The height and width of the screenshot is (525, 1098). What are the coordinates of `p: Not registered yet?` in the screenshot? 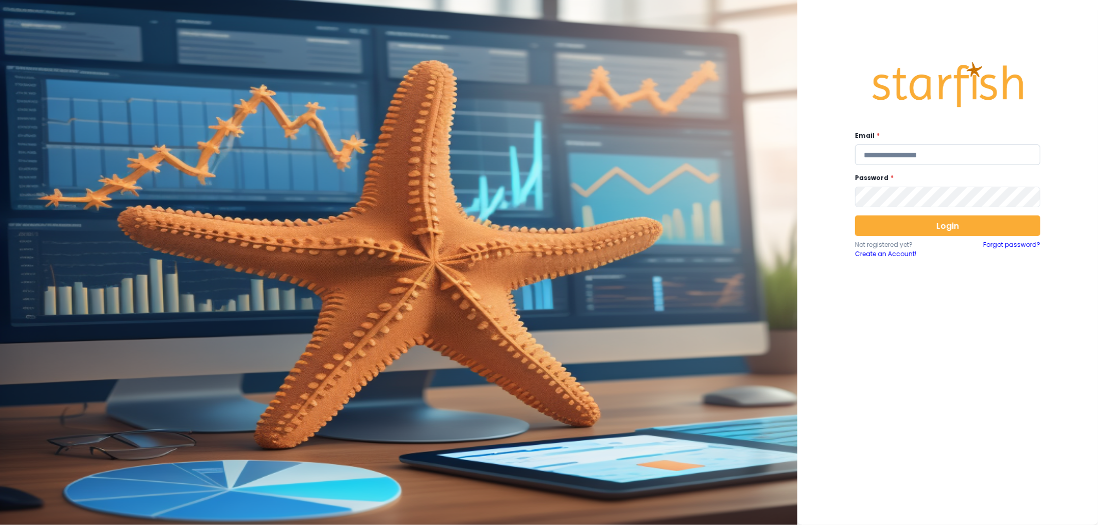 It's located at (901, 245).